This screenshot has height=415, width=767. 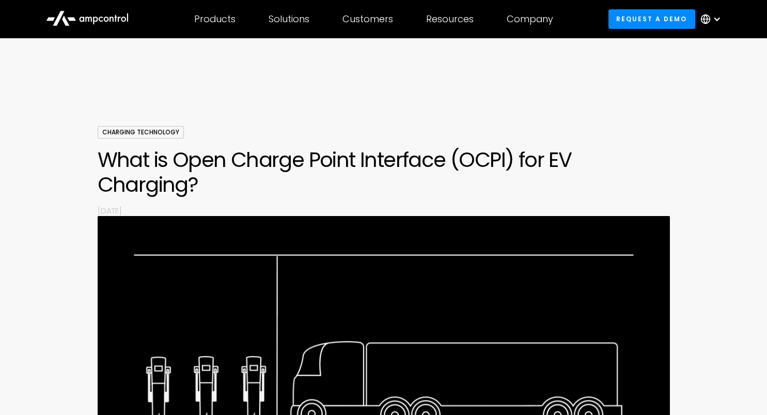 I want to click on h1: What is Open Charge Point Interface (OCPI) for EV Charging?, so click(x=384, y=172).